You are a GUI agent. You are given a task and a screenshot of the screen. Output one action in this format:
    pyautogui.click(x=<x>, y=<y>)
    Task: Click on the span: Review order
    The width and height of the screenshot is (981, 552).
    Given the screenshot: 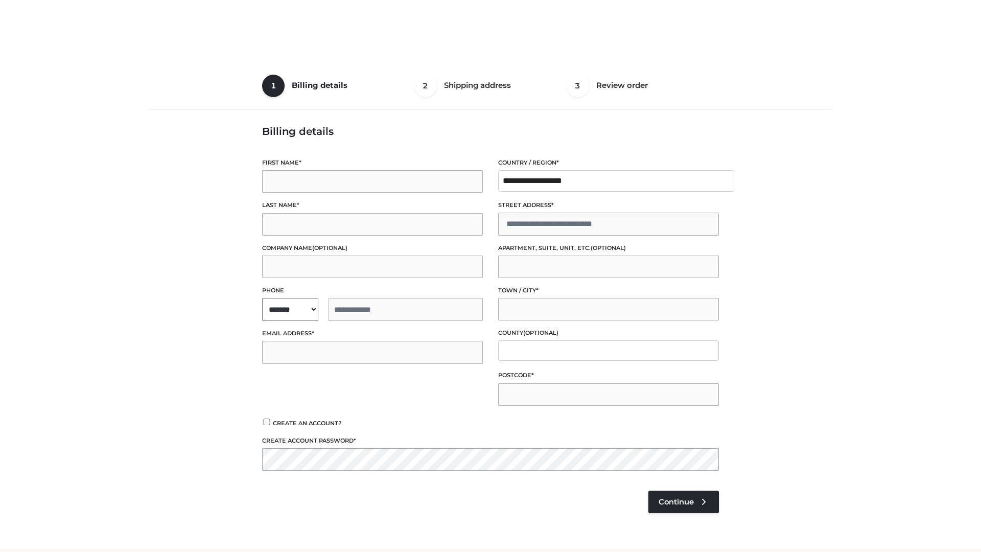 What is the action you would take?
    pyautogui.click(x=622, y=85)
    